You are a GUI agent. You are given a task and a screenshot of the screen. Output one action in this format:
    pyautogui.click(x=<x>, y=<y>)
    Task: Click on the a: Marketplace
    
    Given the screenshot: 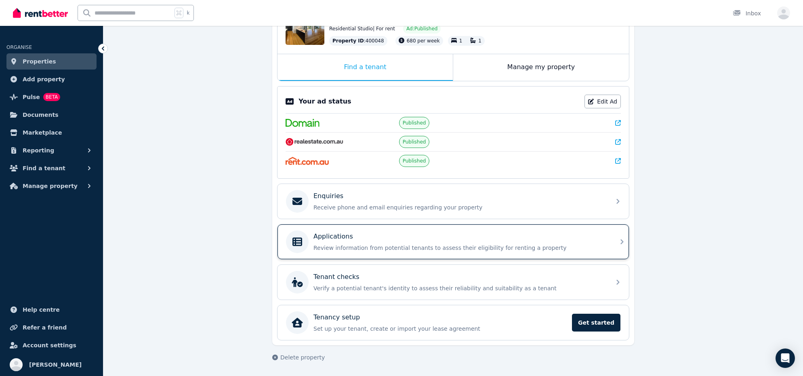 What is the action you would take?
    pyautogui.click(x=51, y=132)
    